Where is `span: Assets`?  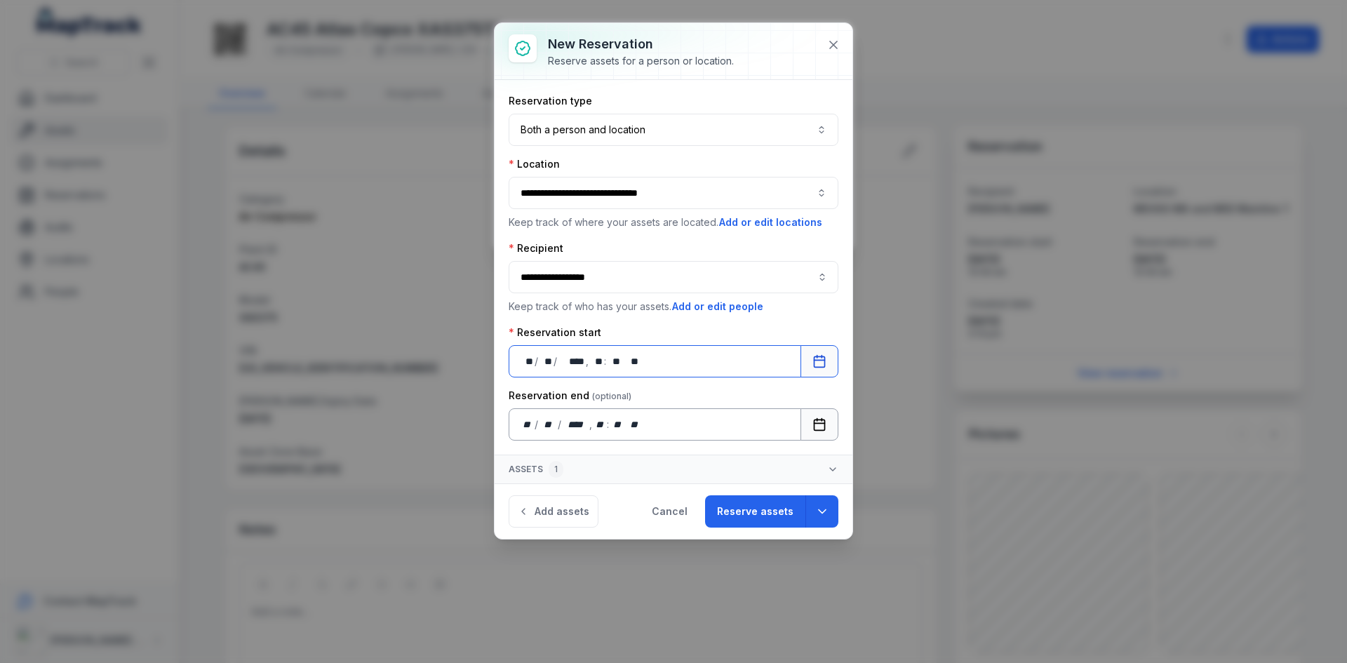 span: Assets is located at coordinates (536, 469).